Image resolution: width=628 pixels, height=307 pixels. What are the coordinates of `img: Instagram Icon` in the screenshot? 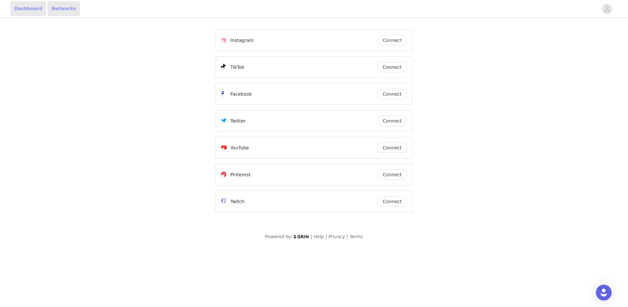 It's located at (224, 41).